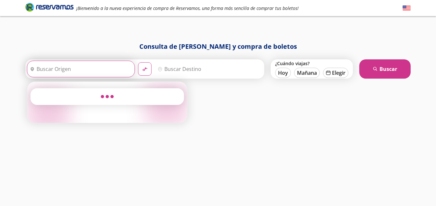  I want to click on label: ¿Cuándo viajas?, so click(312, 63).